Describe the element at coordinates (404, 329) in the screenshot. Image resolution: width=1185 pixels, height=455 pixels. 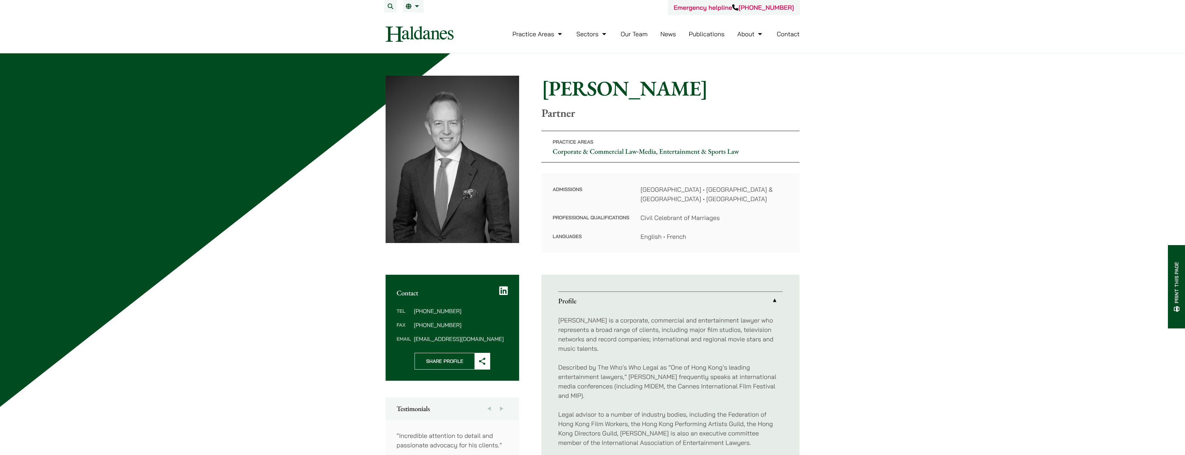
I see `dt: Fax` at that location.